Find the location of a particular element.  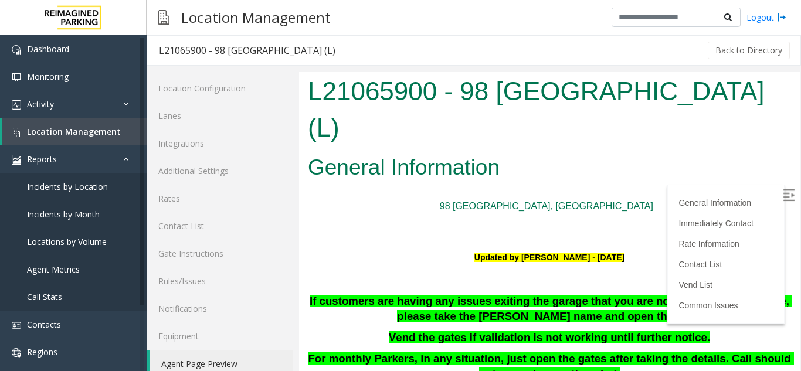

b: Vend the gates if validation is not working until further notice. is located at coordinates (250, 265).